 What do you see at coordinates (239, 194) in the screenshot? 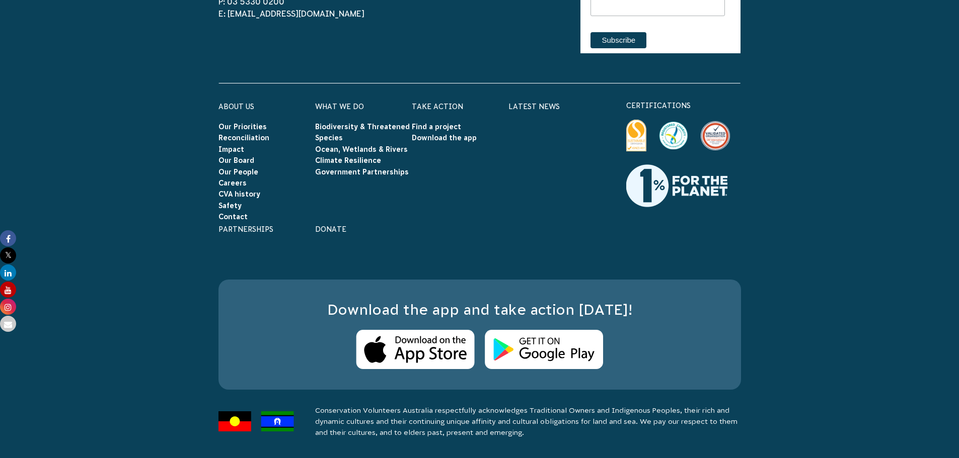
I see `a: CVA history` at bounding box center [239, 194].